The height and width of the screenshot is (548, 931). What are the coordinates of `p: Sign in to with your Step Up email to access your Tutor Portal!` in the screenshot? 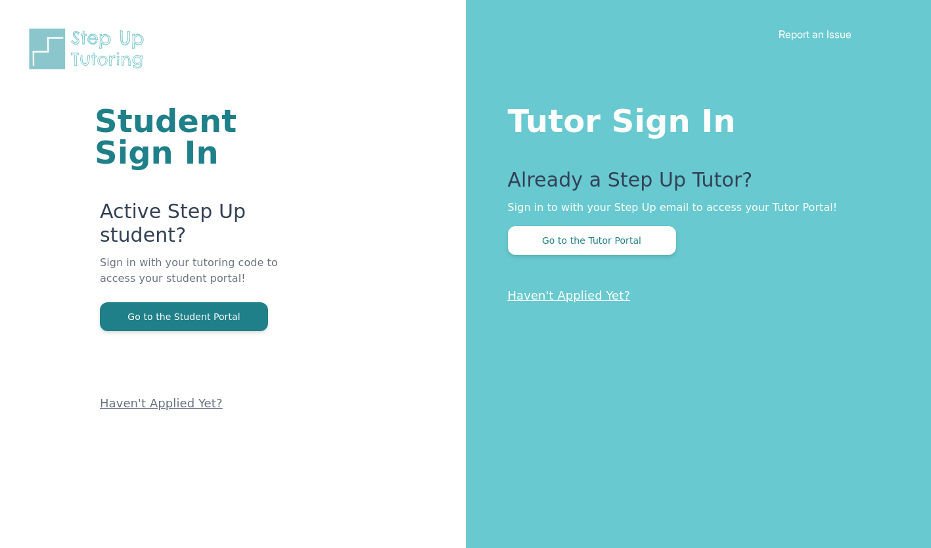 It's located at (693, 208).